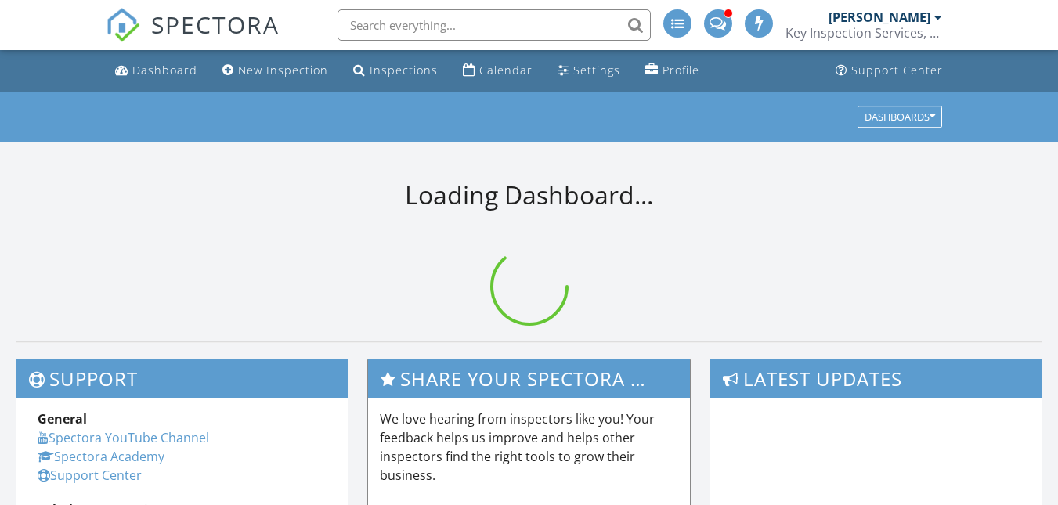  What do you see at coordinates (164, 70) in the screenshot?
I see `div: Dashboard` at bounding box center [164, 70].